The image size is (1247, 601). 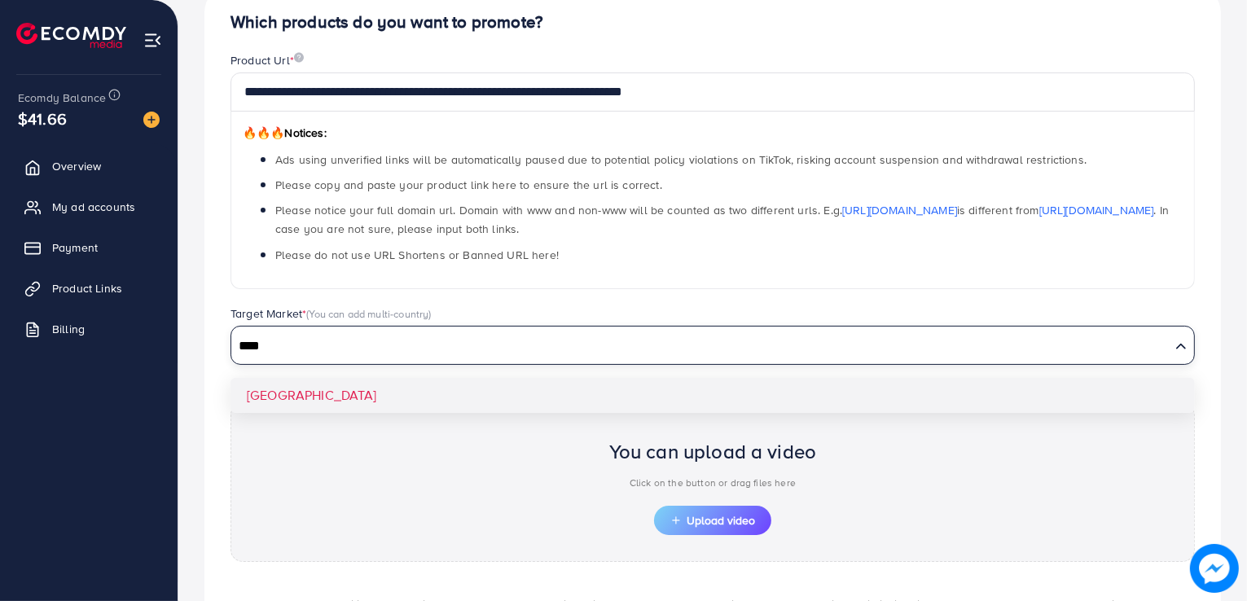 I want to click on h2: You can upload a video, so click(x=713, y=451).